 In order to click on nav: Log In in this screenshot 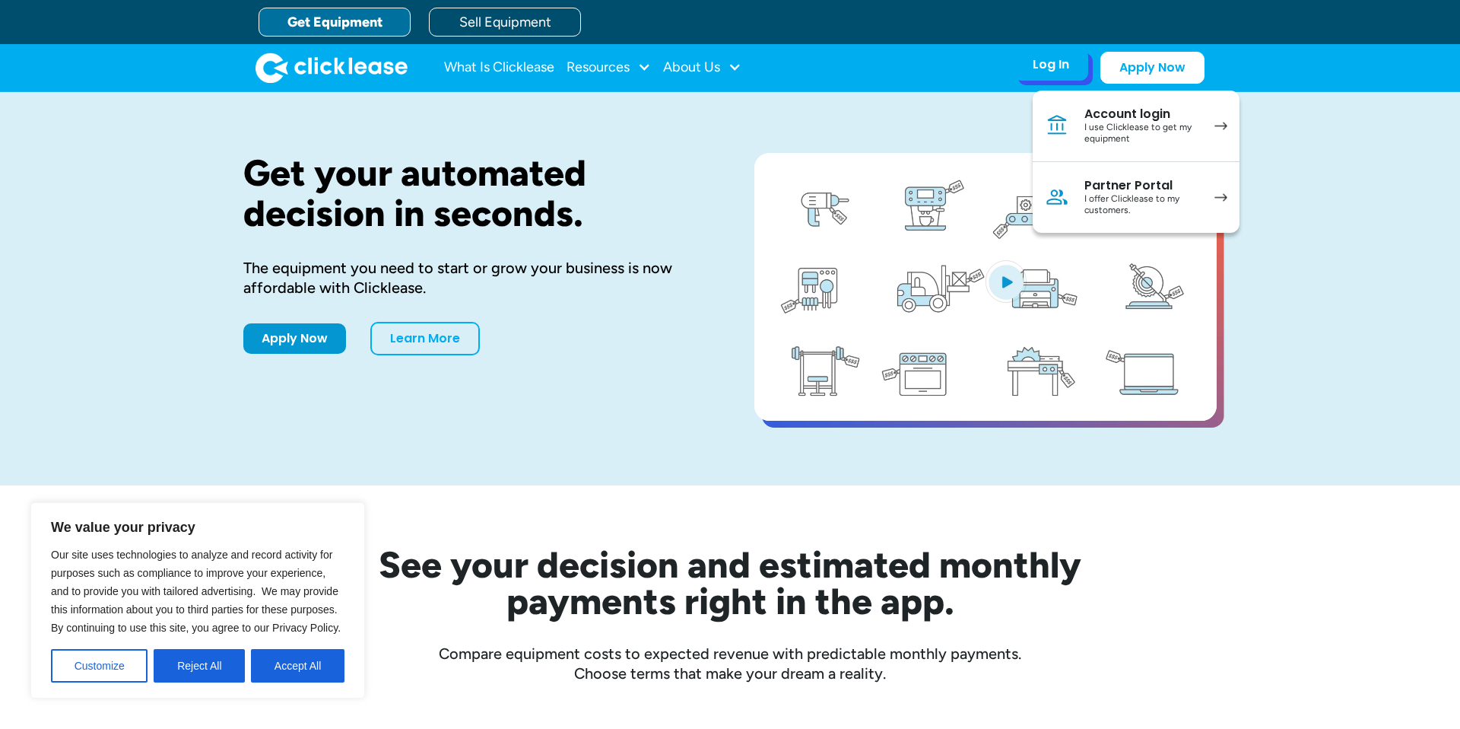, I will do `click(1136, 161)`.